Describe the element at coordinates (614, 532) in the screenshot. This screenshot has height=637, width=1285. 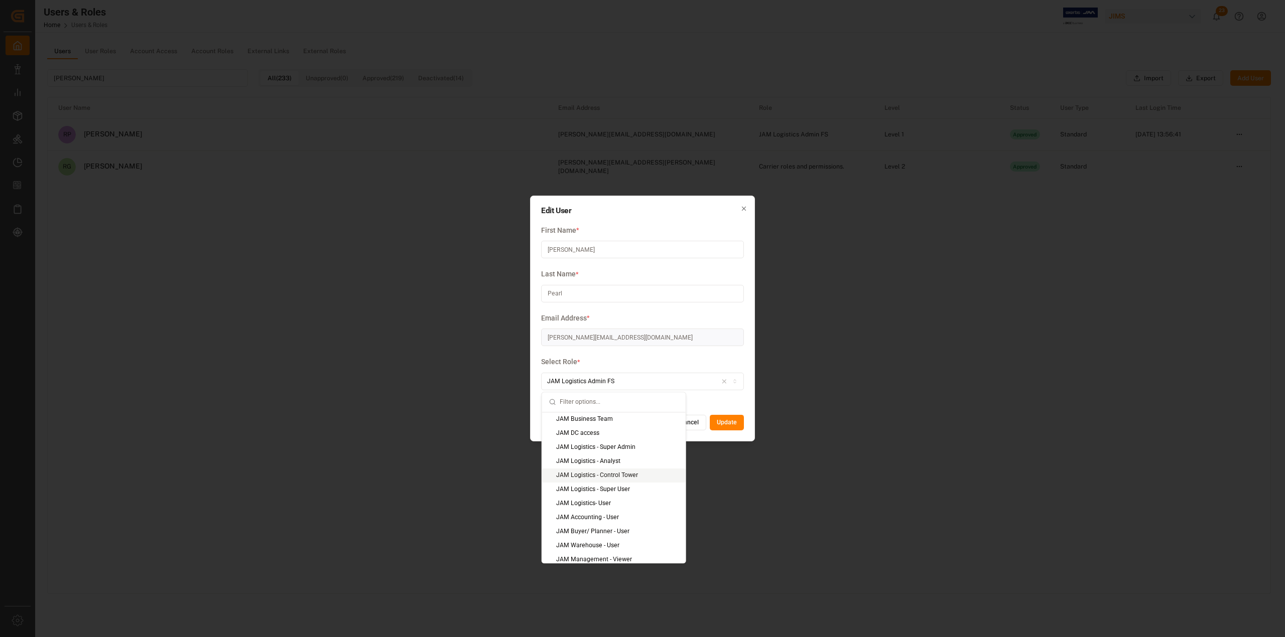
I see `div: JAM Buyer/ Planner - User` at that location.